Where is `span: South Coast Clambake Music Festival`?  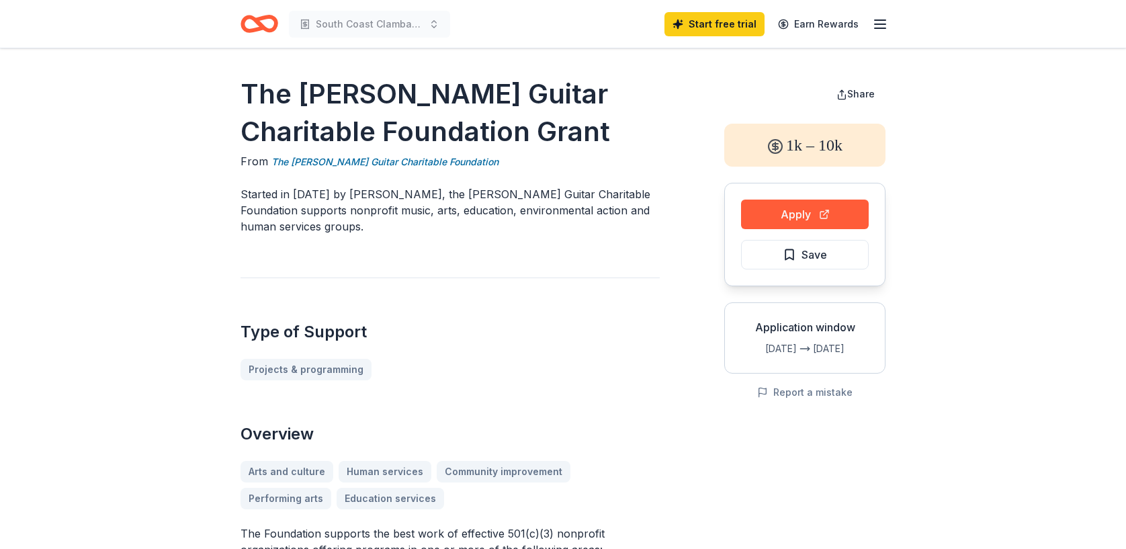
span: South Coast Clambake Music Festival is located at coordinates (370, 24).